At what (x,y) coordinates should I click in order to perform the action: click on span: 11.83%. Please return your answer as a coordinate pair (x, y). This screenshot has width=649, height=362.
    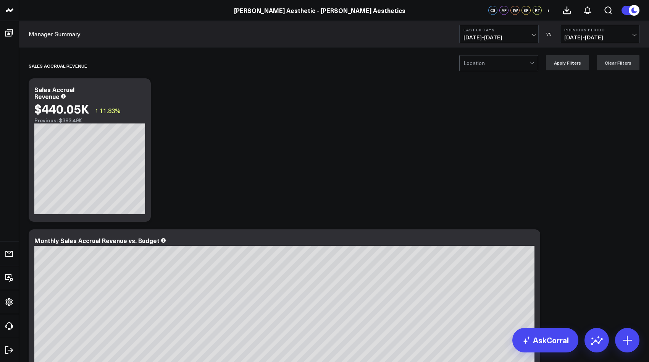
    Looking at the image, I should click on (110, 110).